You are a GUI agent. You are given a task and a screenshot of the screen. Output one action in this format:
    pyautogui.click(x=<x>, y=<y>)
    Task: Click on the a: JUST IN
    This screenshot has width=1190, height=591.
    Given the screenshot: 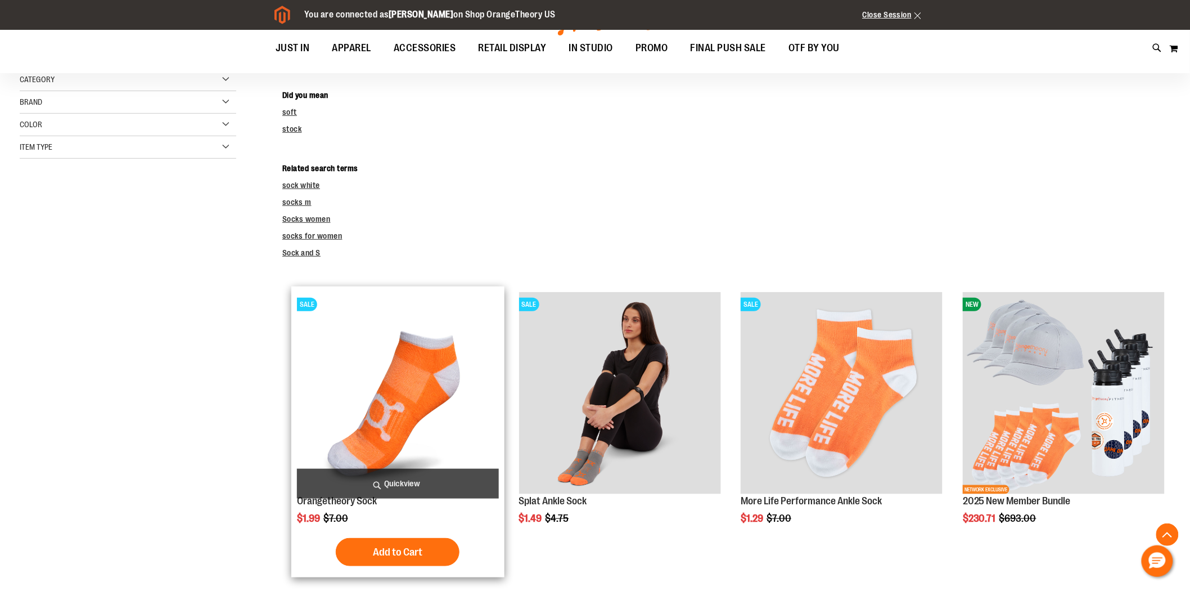 What is the action you would take?
    pyautogui.click(x=293, y=48)
    